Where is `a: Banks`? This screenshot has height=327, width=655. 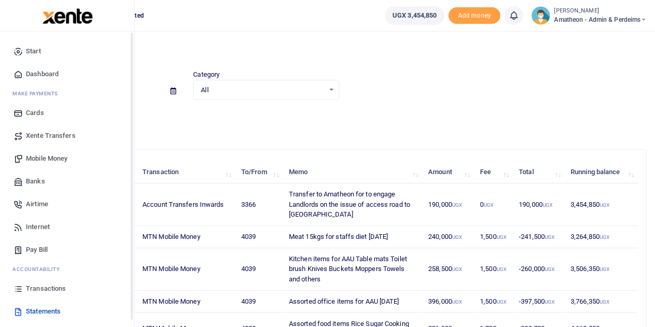 a: Banks is located at coordinates (67, 181).